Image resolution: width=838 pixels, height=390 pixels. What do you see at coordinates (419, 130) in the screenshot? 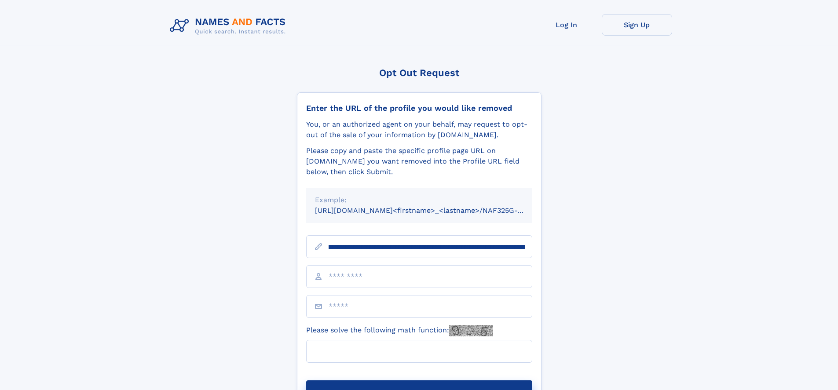
I see `div: You, or an authorized agent on your behalf, may request to opt-out of the sale of your informatio...` at bounding box center [419, 130].